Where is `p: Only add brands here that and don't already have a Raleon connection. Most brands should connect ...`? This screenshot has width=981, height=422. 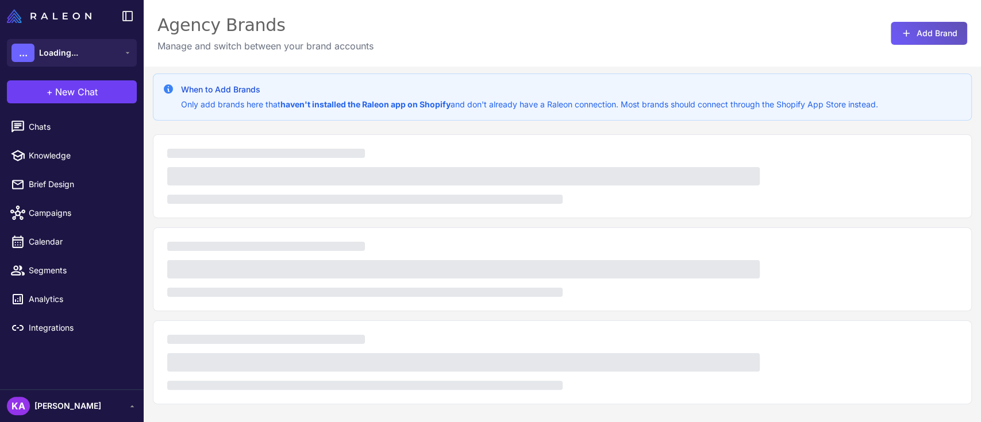
p: Only add brands here that and don't already have a Raleon connection. Most brands should connect ... is located at coordinates (529, 105).